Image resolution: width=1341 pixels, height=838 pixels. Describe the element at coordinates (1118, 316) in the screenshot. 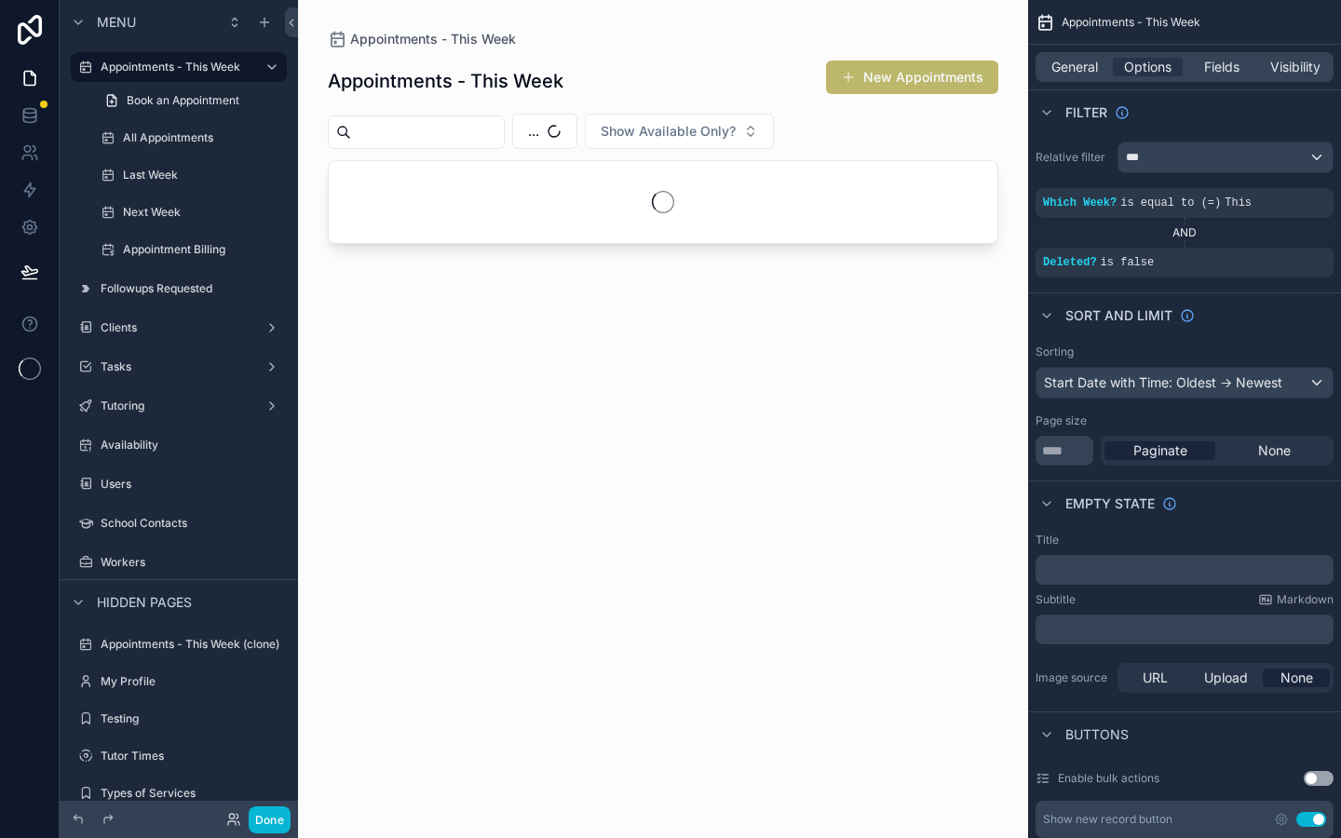

I see `span: Sort And Limit` at that location.